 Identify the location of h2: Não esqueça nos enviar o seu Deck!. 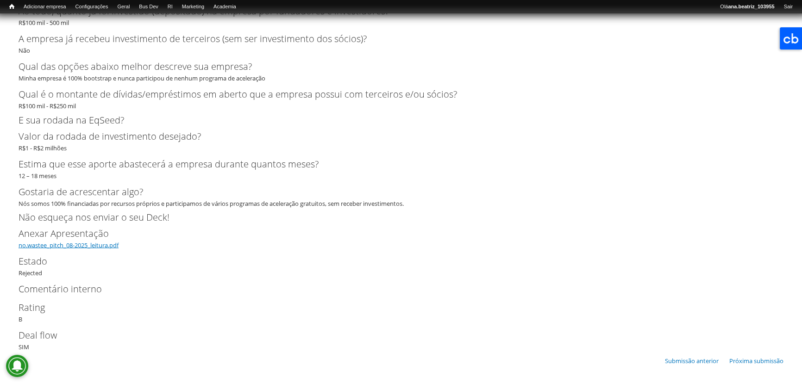
(401, 217).